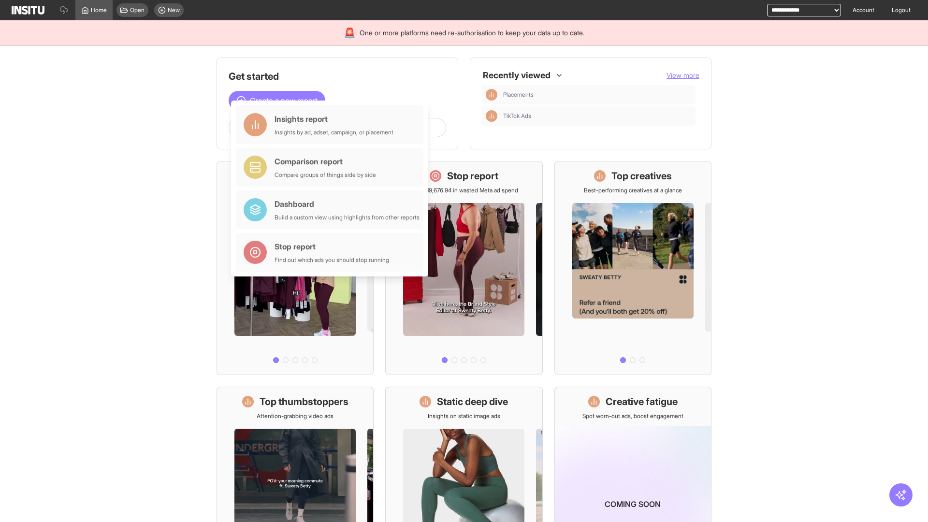 The height and width of the screenshot is (522, 928). Describe the element at coordinates (683, 75) in the screenshot. I see `span: View more` at that location.